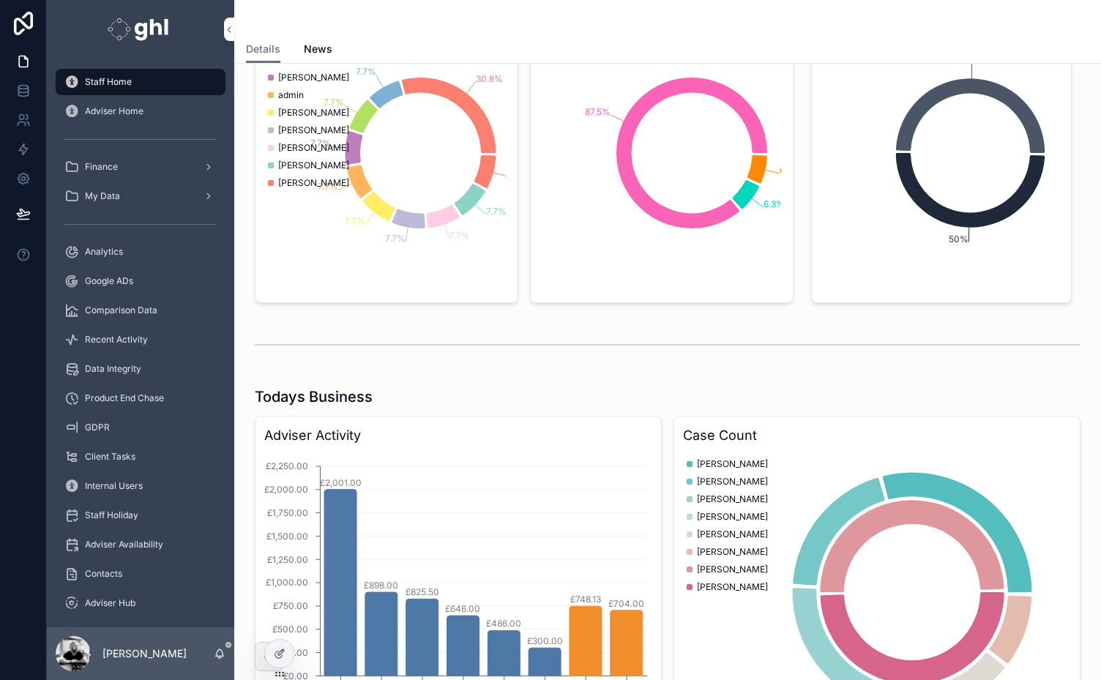 This screenshot has width=1101, height=680. Describe the element at coordinates (313, 397) in the screenshot. I see `h1: Todays Business` at that location.